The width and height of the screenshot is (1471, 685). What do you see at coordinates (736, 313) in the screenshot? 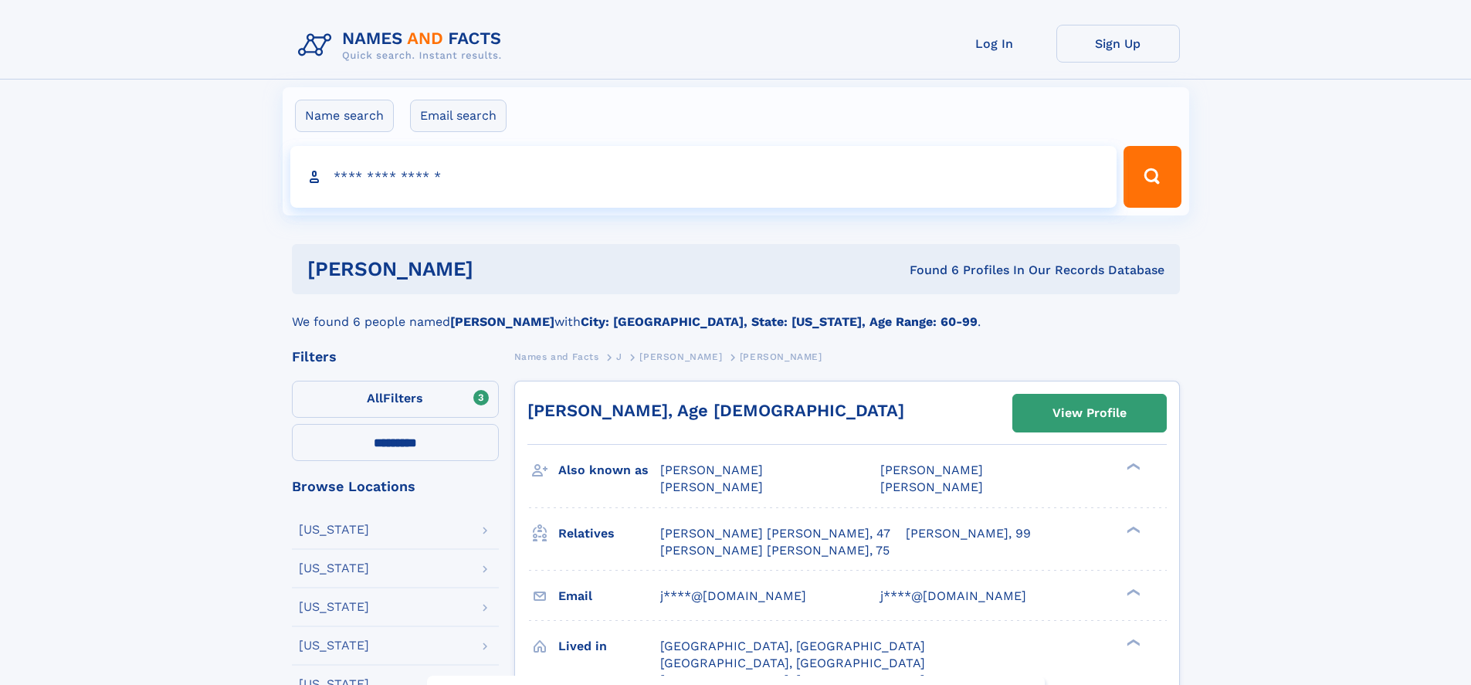
I see `div: We found 6 people named with .` at bounding box center [736, 313].